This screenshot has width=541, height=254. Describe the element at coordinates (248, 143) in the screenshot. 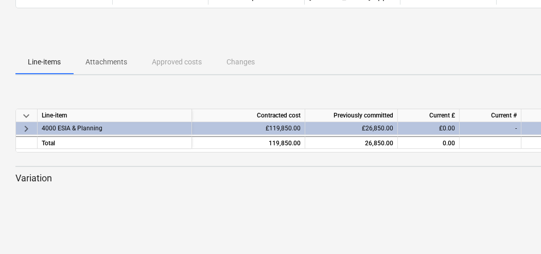

I see `div: 119,850.00` at that location.